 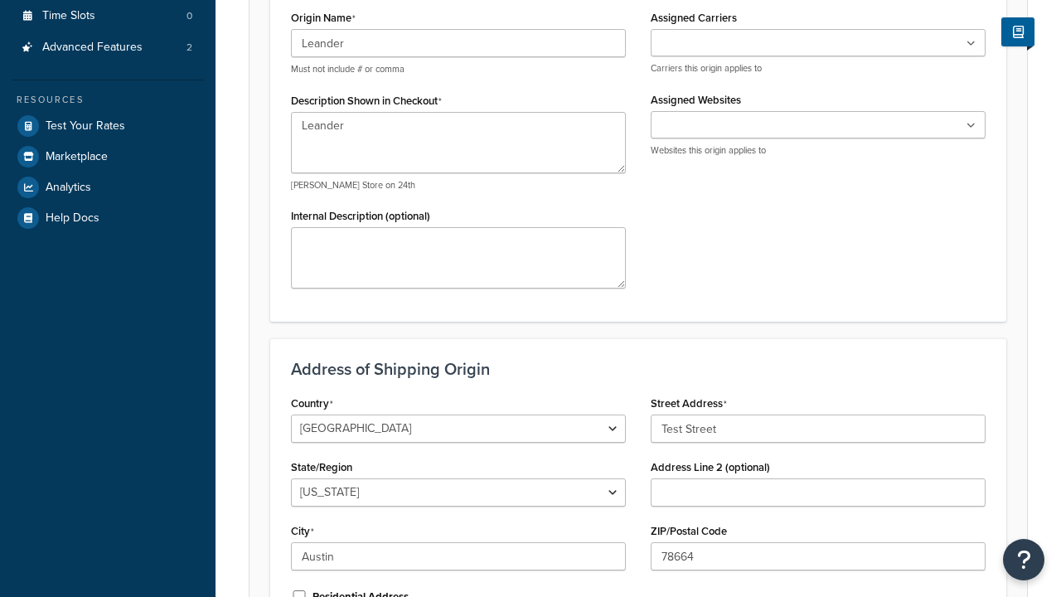 What do you see at coordinates (366, 101) in the screenshot?
I see `label: Description Shown in Checkout` at bounding box center [366, 101].